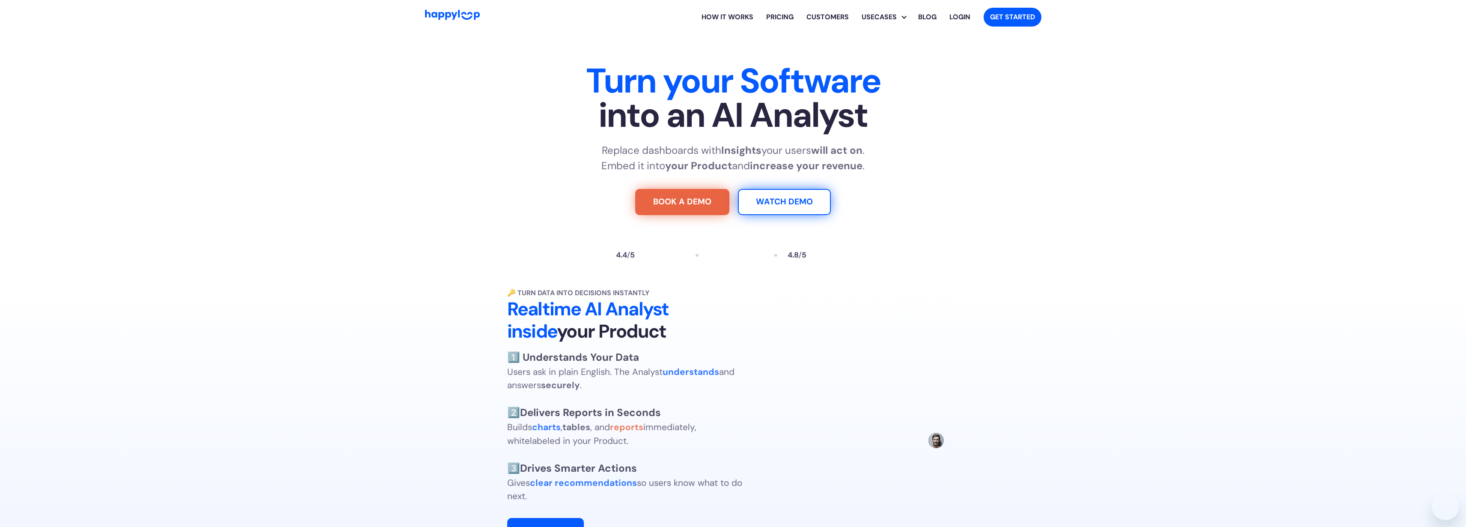 This screenshot has height=527, width=1466. I want to click on a: Watch Demo, so click(784, 202).